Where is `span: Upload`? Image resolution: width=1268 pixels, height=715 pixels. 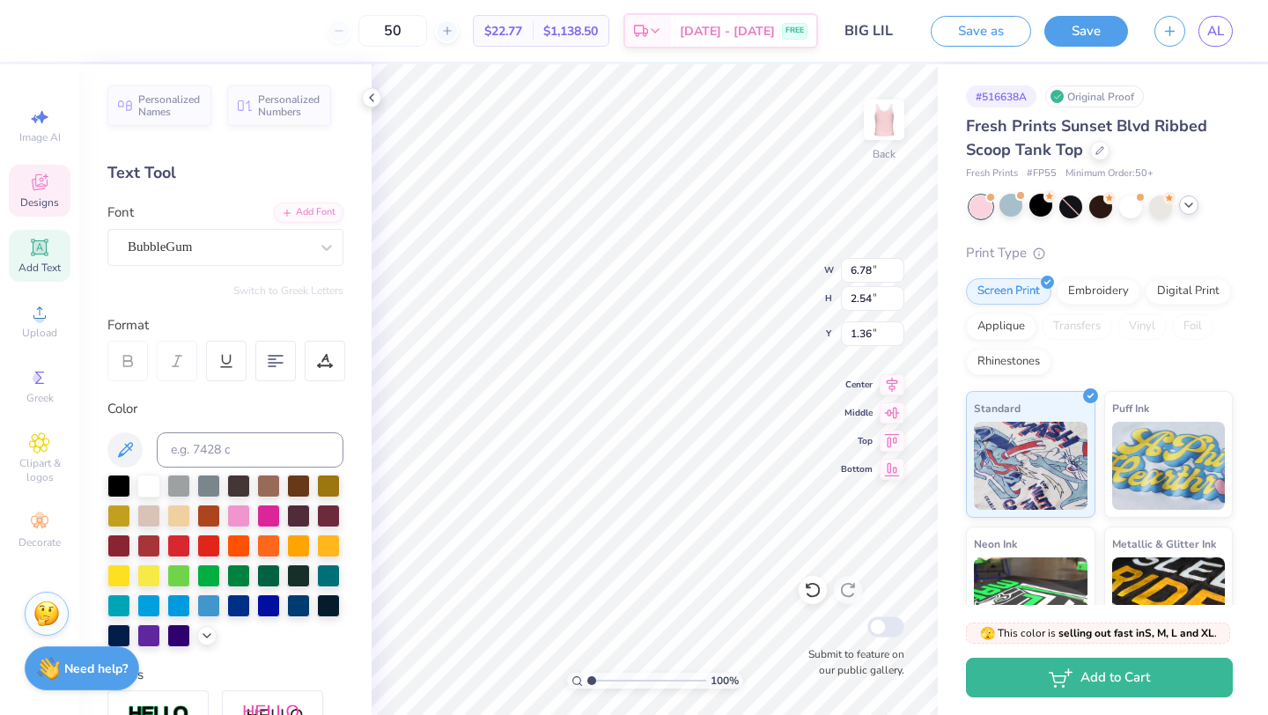 span: Upload is located at coordinates (40, 333).